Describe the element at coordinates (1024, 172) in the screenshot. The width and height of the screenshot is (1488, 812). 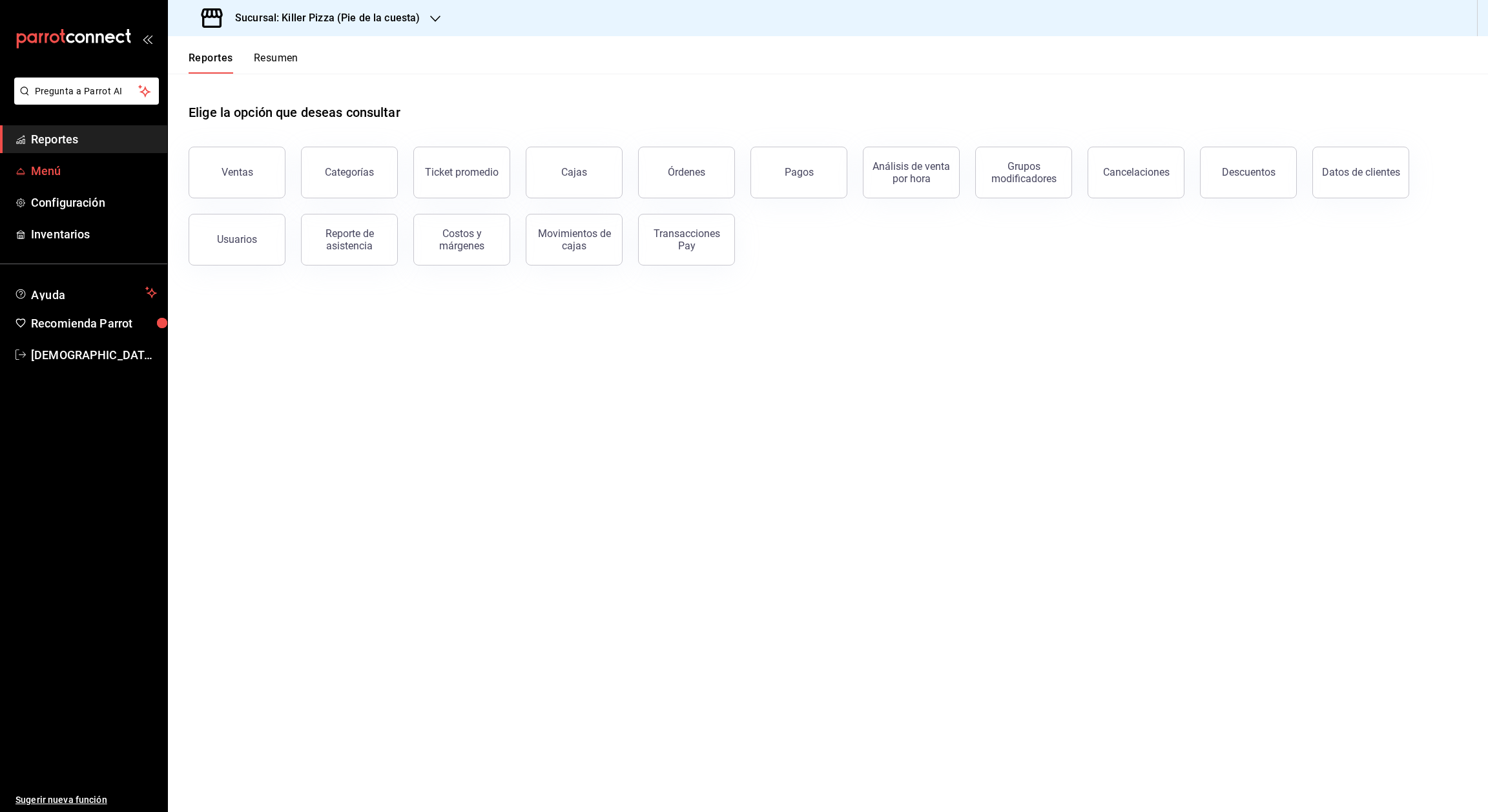
I see `div: Grupos modificadores` at that location.